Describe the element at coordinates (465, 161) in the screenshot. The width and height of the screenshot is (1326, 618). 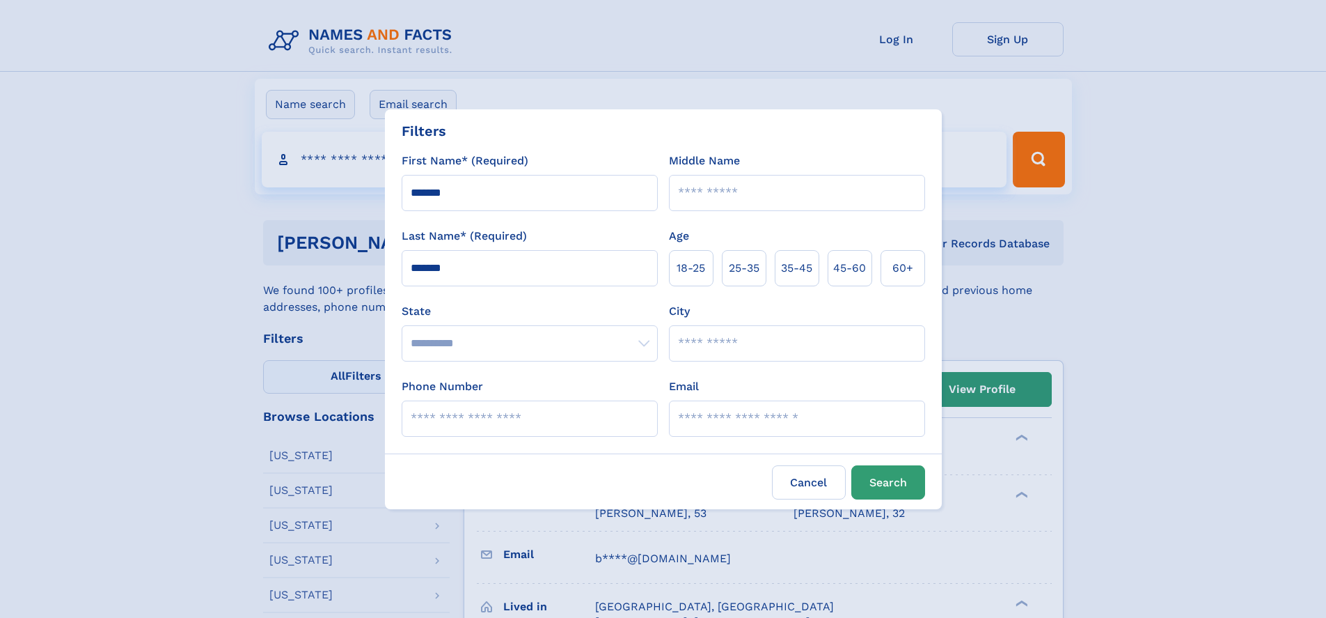
I see `label: First Name* (Required)` at that location.